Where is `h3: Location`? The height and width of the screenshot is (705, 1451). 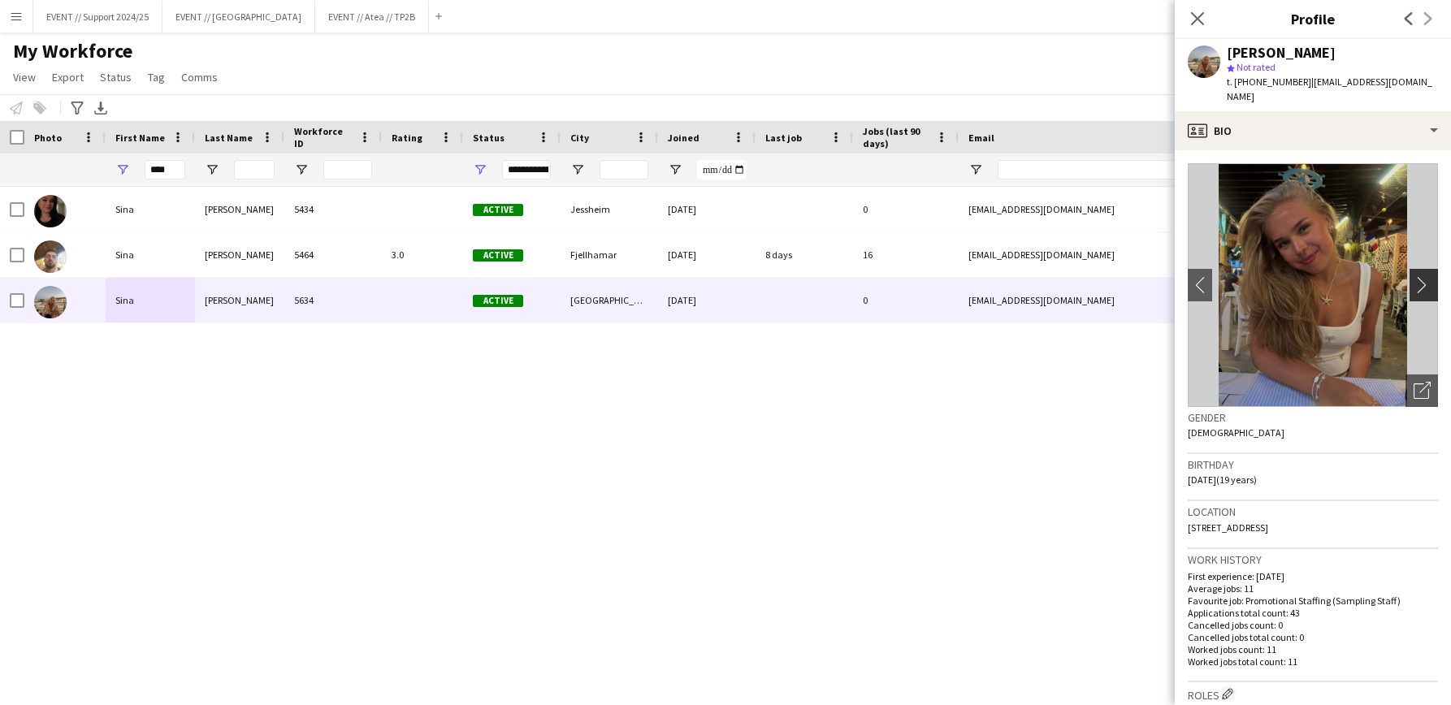
h3: Location is located at coordinates (1312, 512).